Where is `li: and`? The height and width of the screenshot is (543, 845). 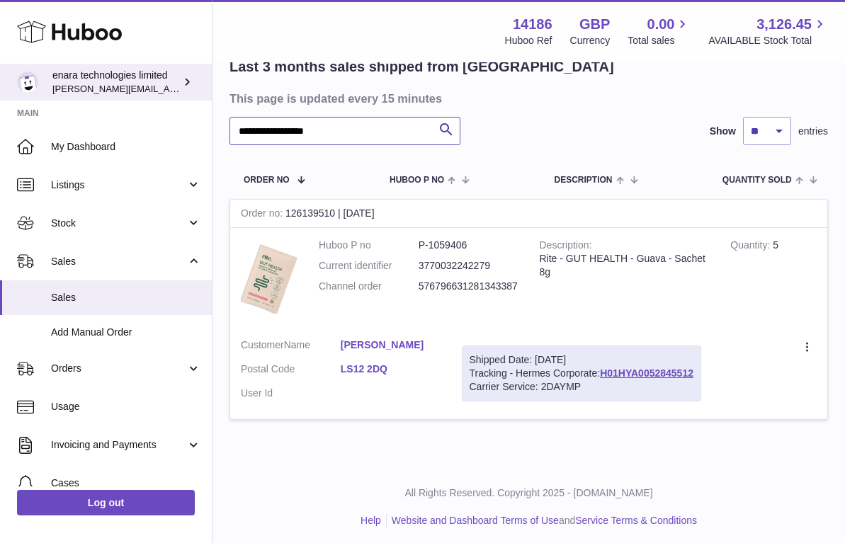
li: and is located at coordinates (542, 520).